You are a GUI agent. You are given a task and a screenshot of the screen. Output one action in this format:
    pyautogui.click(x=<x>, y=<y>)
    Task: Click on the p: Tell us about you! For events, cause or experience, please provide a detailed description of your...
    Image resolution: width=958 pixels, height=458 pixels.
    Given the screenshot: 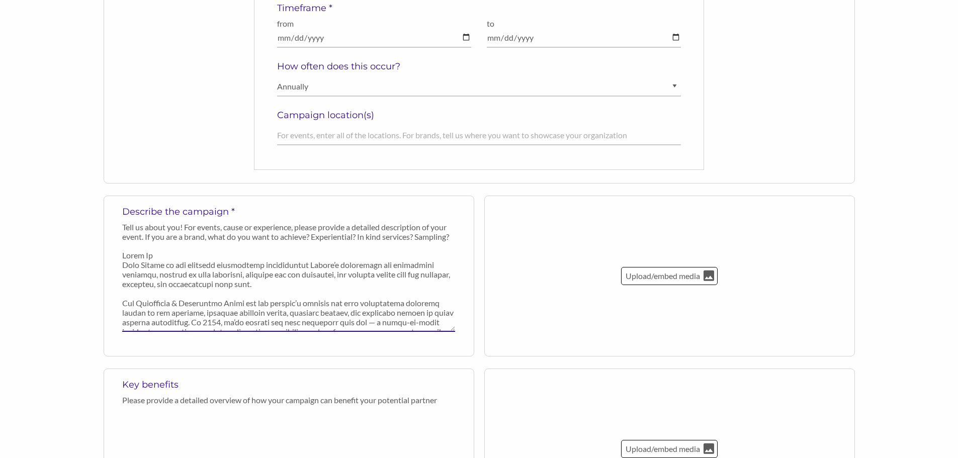 What is the action you would take?
    pyautogui.click(x=289, y=232)
    